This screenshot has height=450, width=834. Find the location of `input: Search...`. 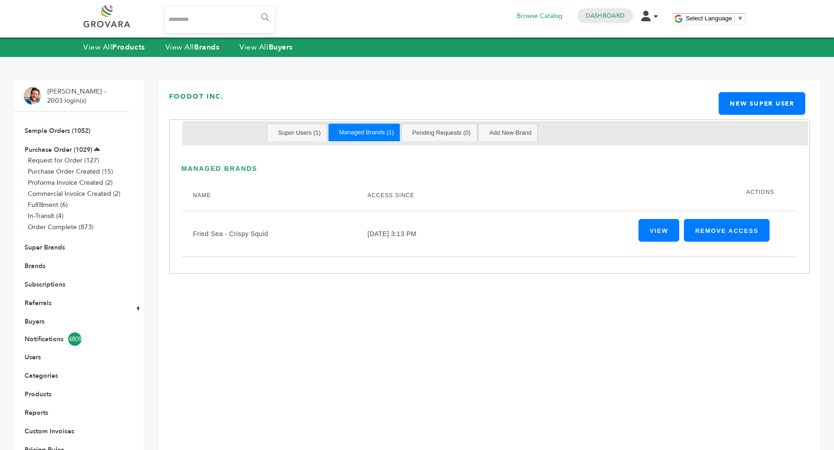

input: Search... is located at coordinates (220, 20).